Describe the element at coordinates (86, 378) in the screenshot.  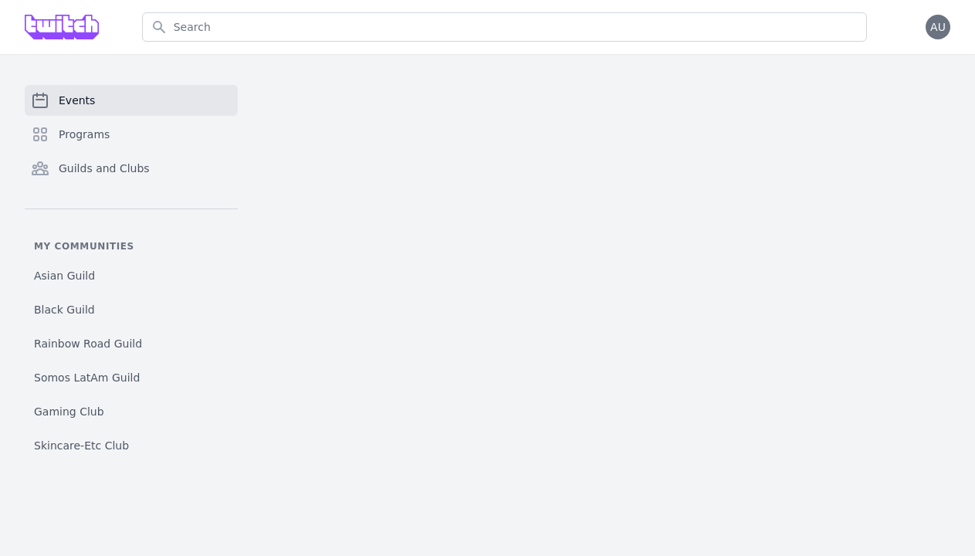
I see `span: Somos LatAm Guild` at that location.